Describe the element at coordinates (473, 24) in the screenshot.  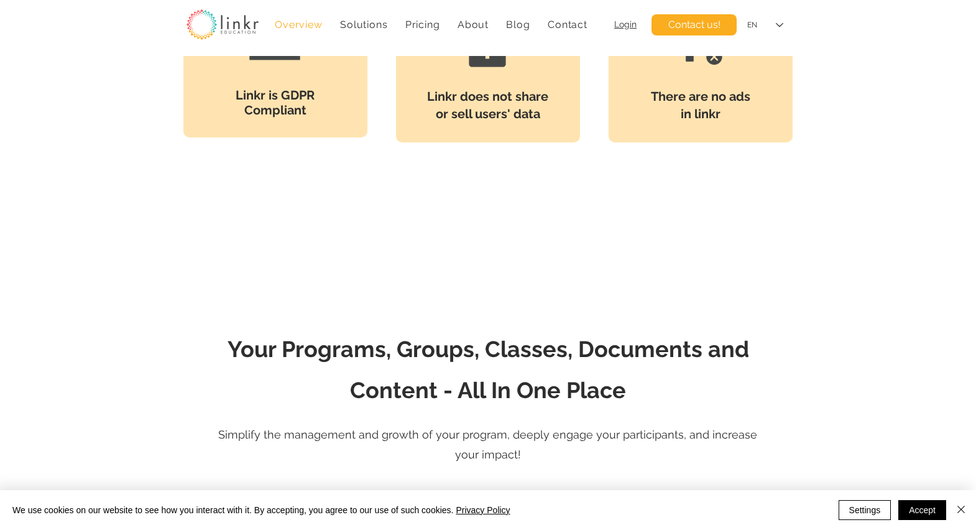
I see `div: About` at that location.